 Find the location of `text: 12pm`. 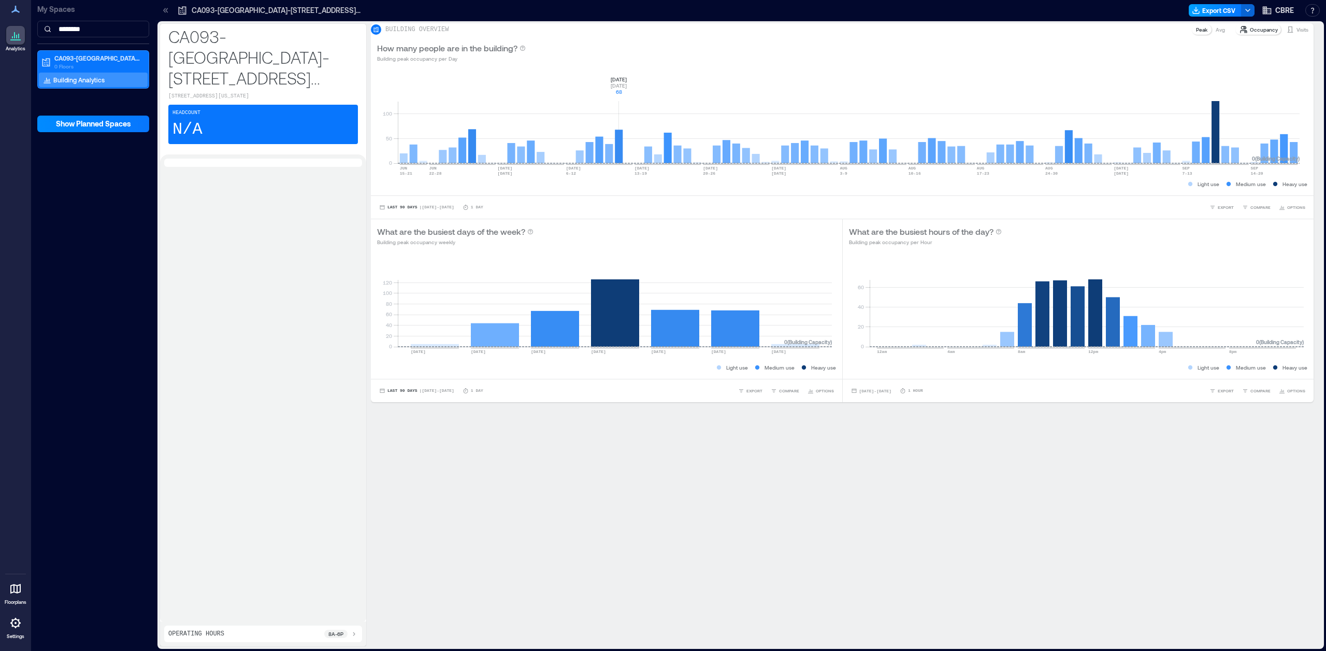

text: 12pm is located at coordinates (1093, 351).